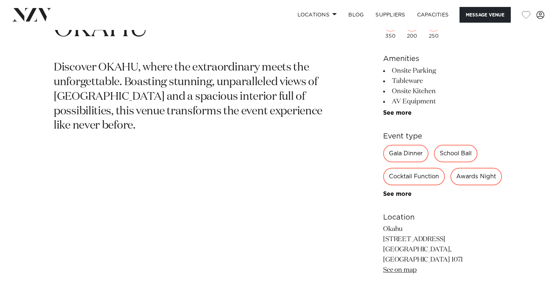 This screenshot has width=556, height=289. What do you see at coordinates (192, 97) in the screenshot?
I see `p: Discover OKAHU, where the extraordinary meets the unforgettable. Boasting stunning, unparalleled ...` at bounding box center [192, 97].